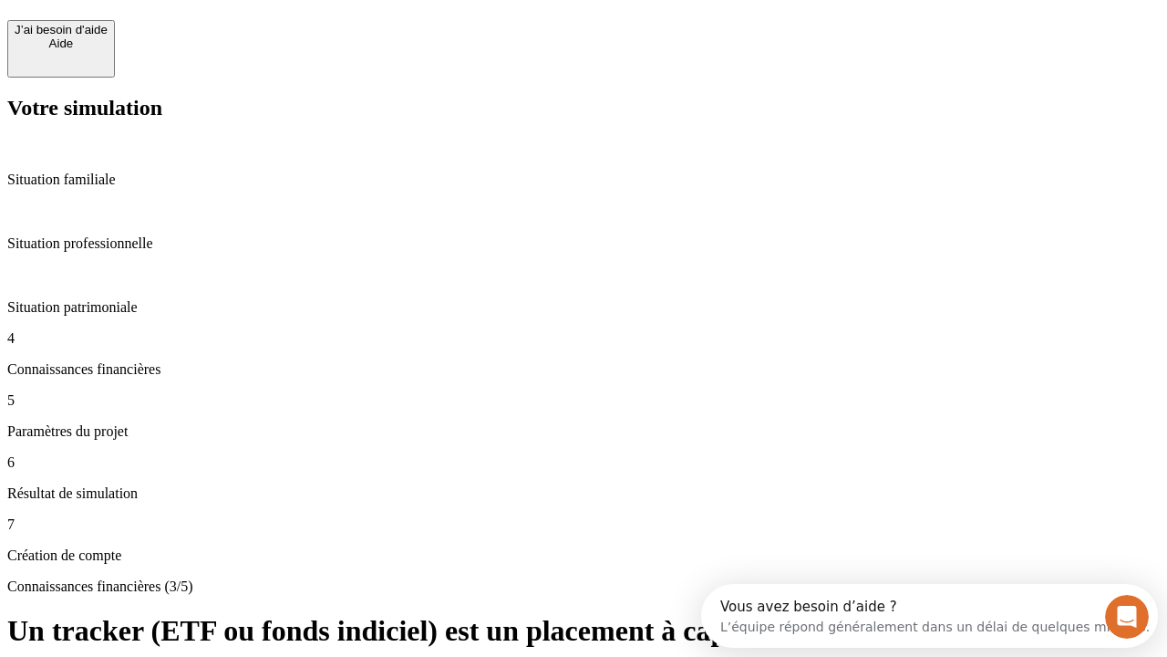 The width and height of the screenshot is (1167, 657). What do you see at coordinates (584, 462) in the screenshot?
I see `p: 6` at bounding box center [584, 462].